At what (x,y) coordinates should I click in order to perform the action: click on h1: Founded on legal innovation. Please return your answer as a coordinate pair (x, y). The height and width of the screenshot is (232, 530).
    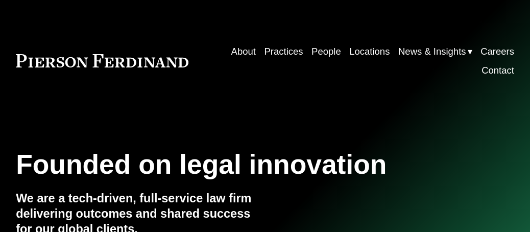
    Looking at the image, I should click on (223, 164).